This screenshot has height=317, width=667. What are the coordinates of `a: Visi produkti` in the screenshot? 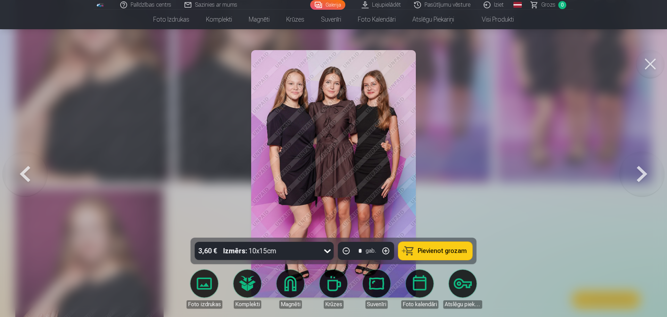 It's located at (492, 19).